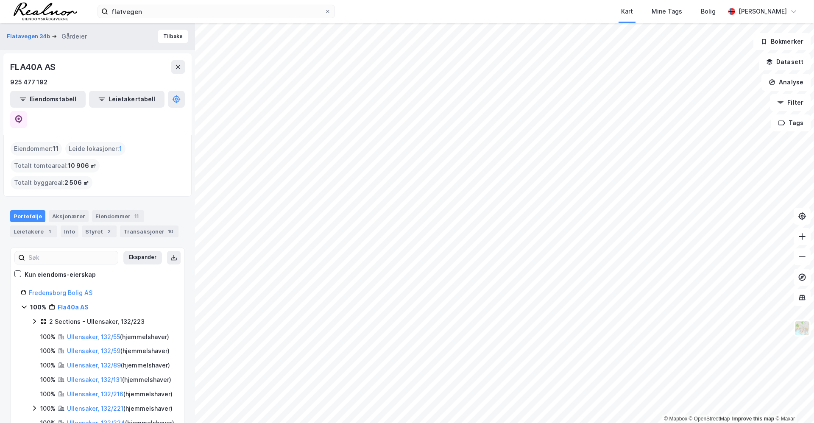 Image resolution: width=814 pixels, height=423 pixels. I want to click on a: Fla40a AS, so click(73, 307).